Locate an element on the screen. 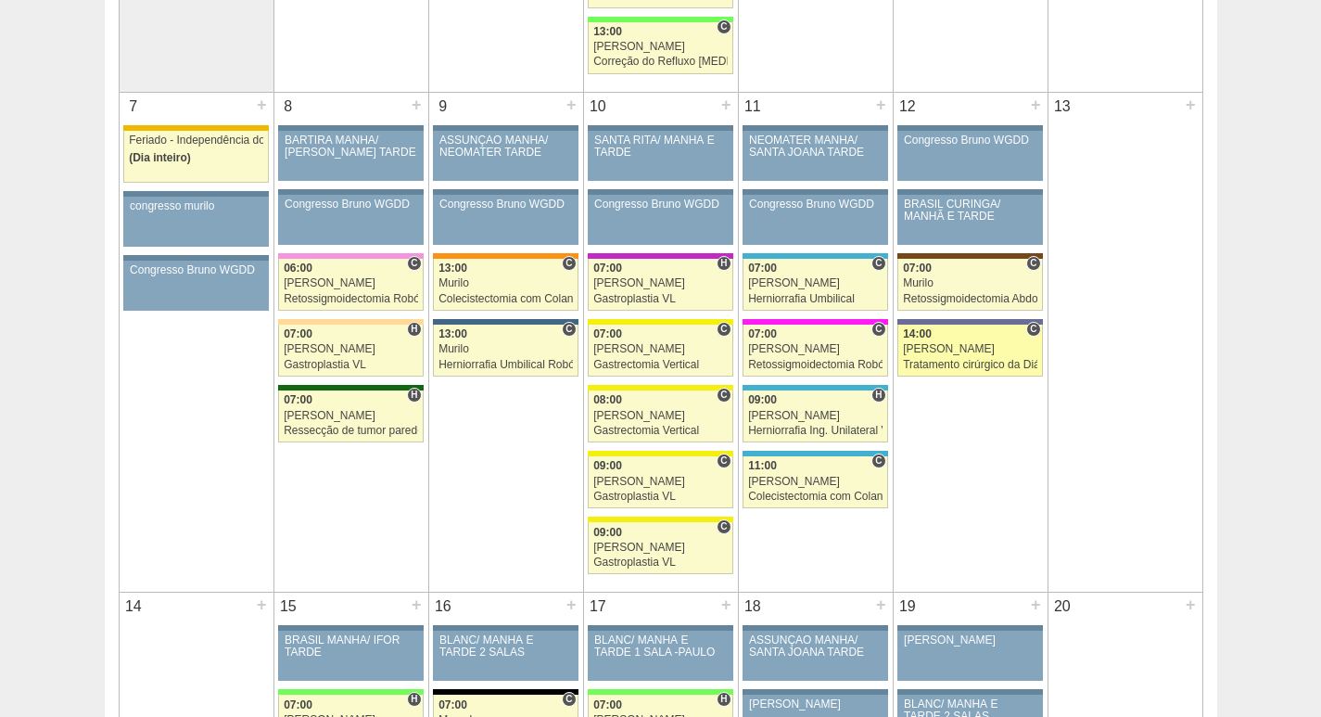 The image size is (1321, 717). div: 11 is located at coordinates (753, 107).